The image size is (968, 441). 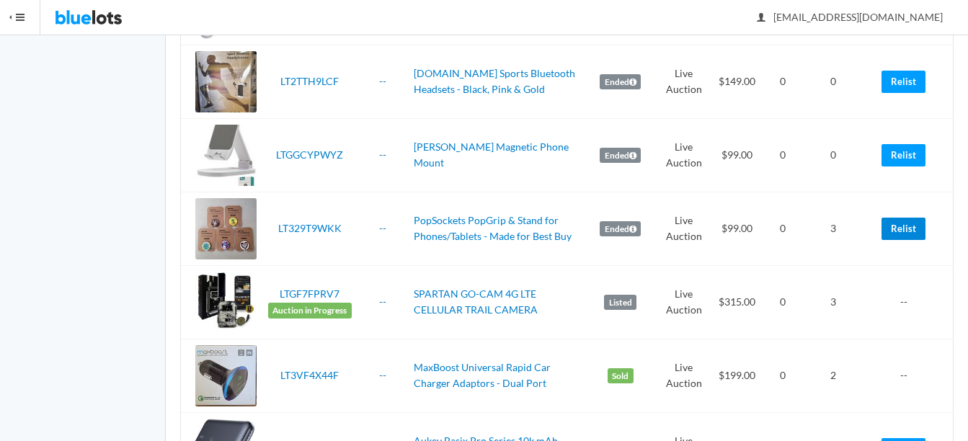 I want to click on a: MaxBoost Universal Rapid Car Charger Adaptors - Dual Port, so click(x=482, y=376).